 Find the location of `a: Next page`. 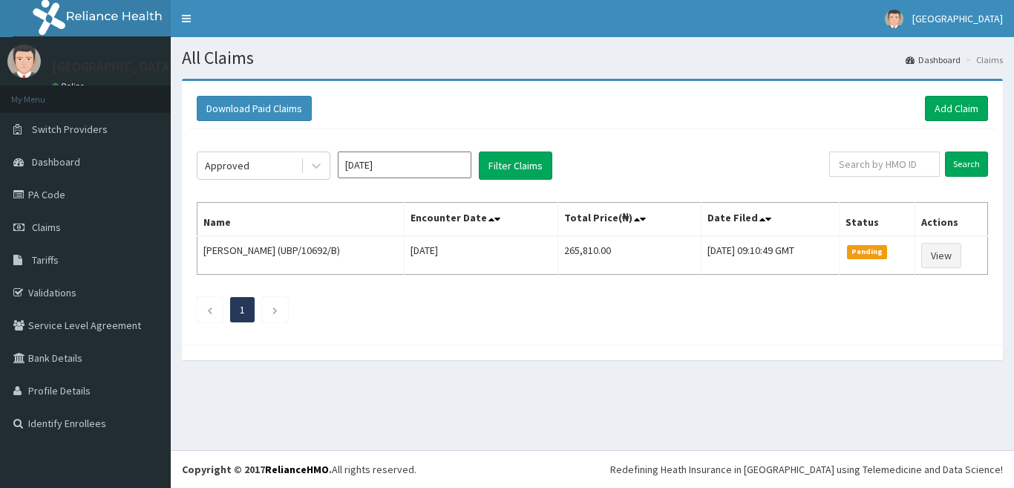

a: Next page is located at coordinates (275, 310).